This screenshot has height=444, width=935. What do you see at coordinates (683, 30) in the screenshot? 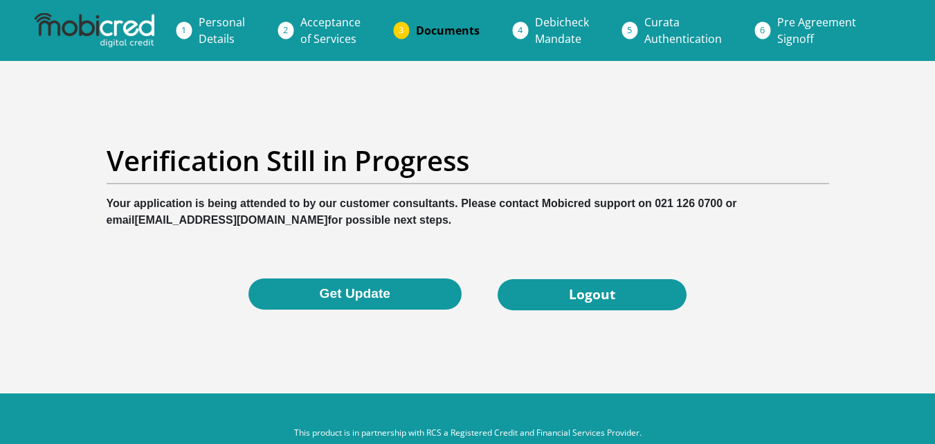
I see `a: CurataAuthentication` at bounding box center [683, 30].